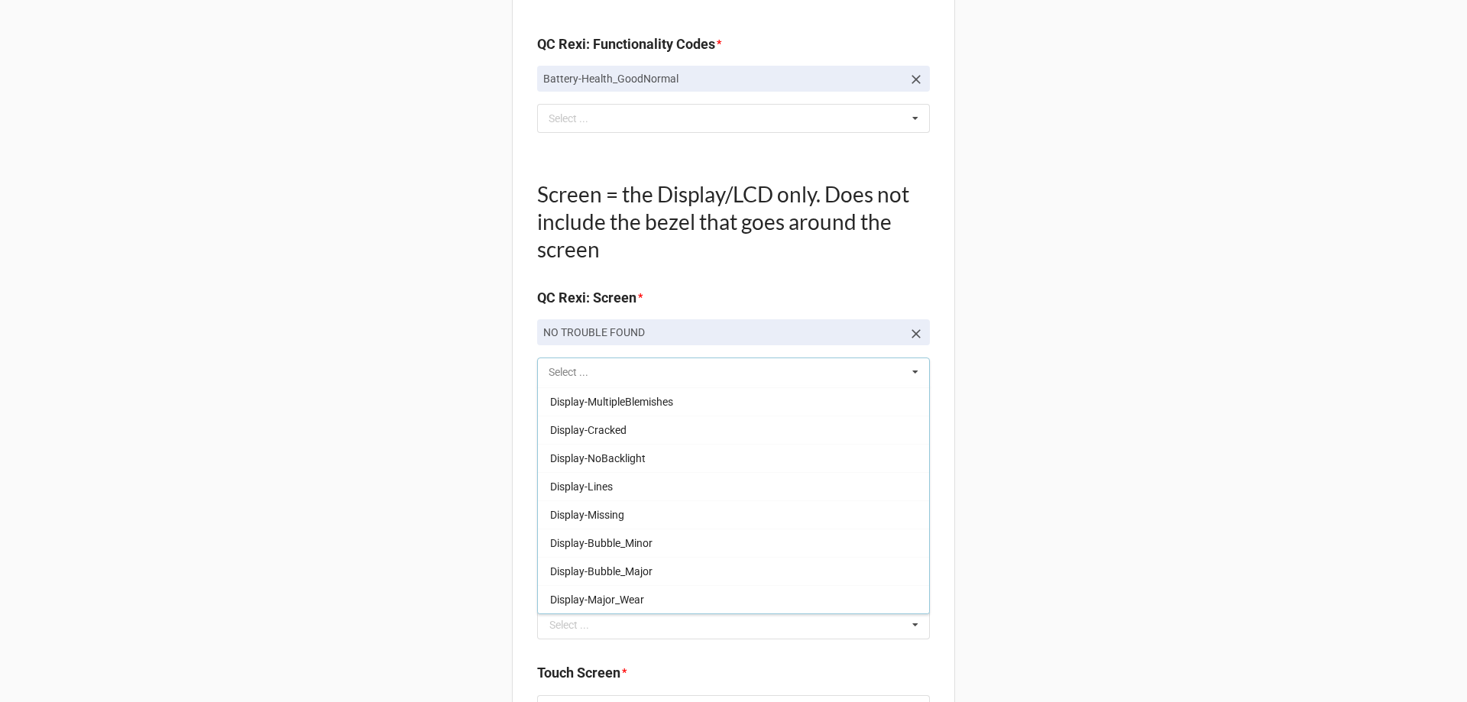  What do you see at coordinates (597, 458) in the screenshot?
I see `span: Display-NoBacklight` at bounding box center [597, 458].